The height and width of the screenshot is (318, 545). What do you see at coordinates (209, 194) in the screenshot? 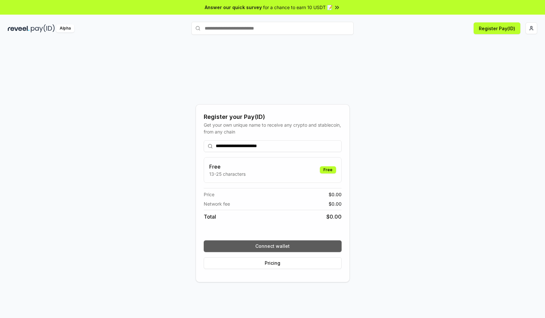
I see `span: Price` at bounding box center [209, 194].